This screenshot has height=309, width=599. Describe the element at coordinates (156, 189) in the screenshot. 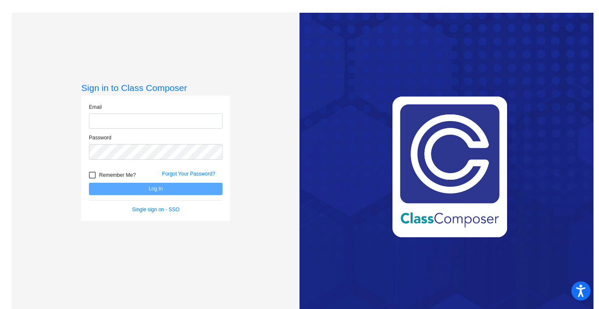

I see `button: Log In` at that location.